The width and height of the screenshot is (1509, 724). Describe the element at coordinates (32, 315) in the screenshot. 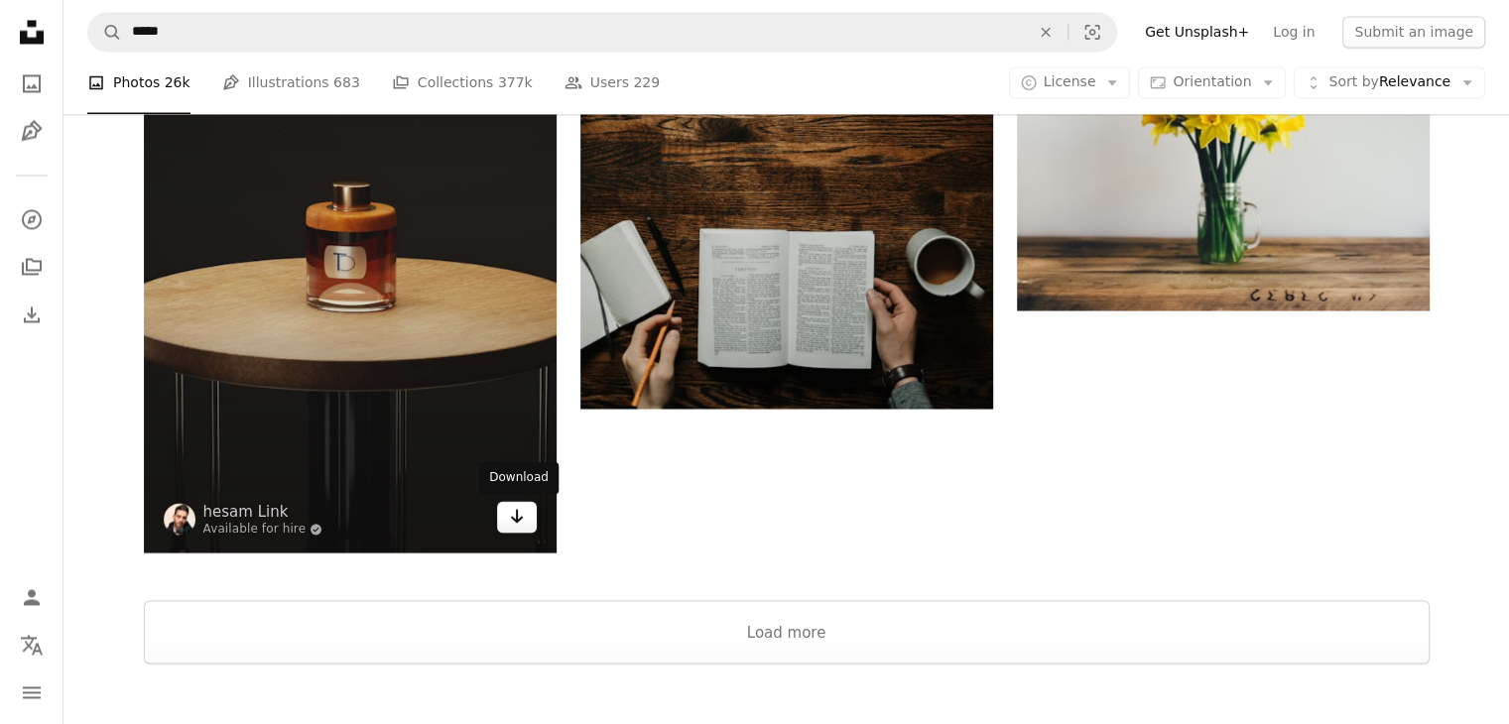

I see `a: Download History` at that location.